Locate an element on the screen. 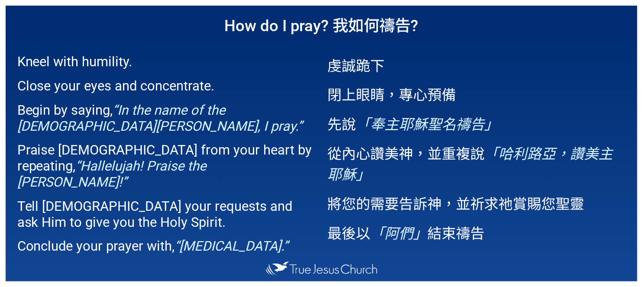 This screenshot has width=643, height=287. p: Conclude your prayer with, is located at coordinates (167, 246).